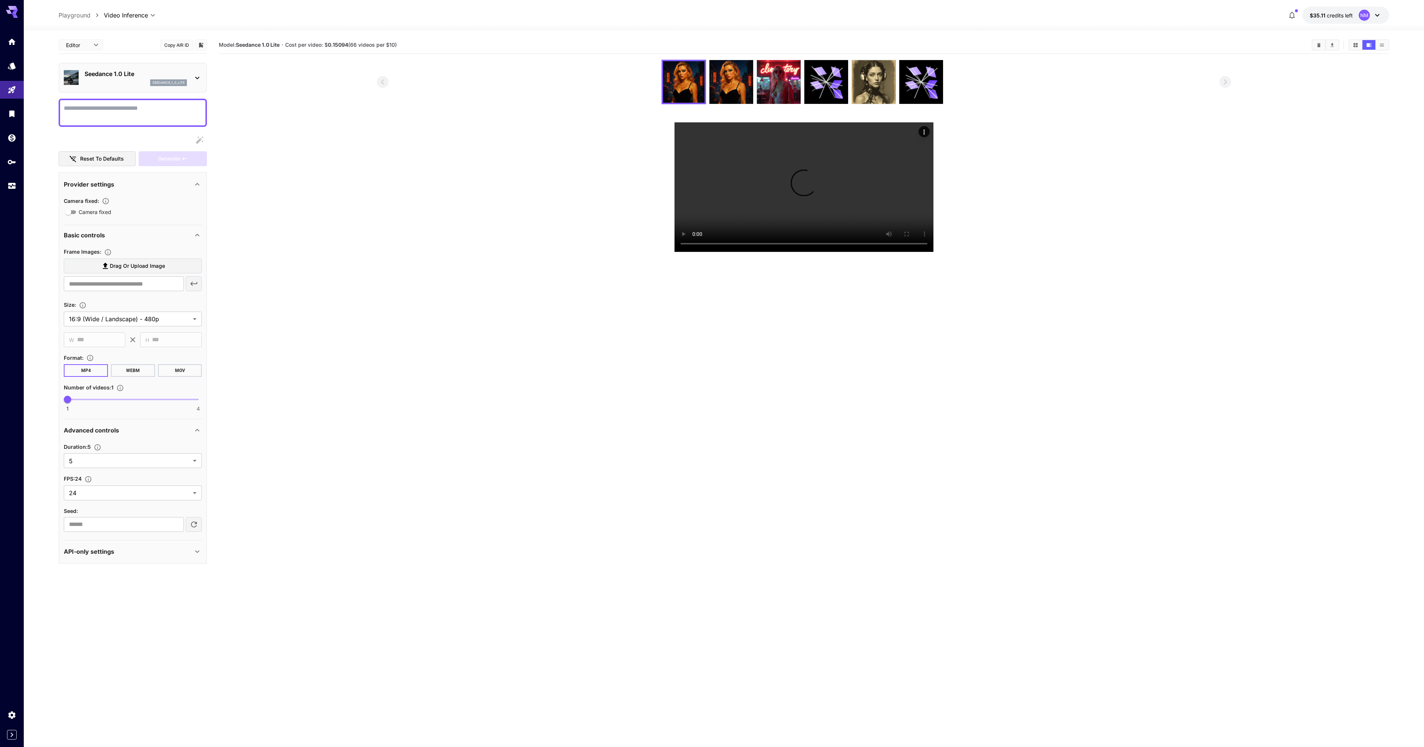  I want to click on span: Camera fixed :, so click(81, 201).